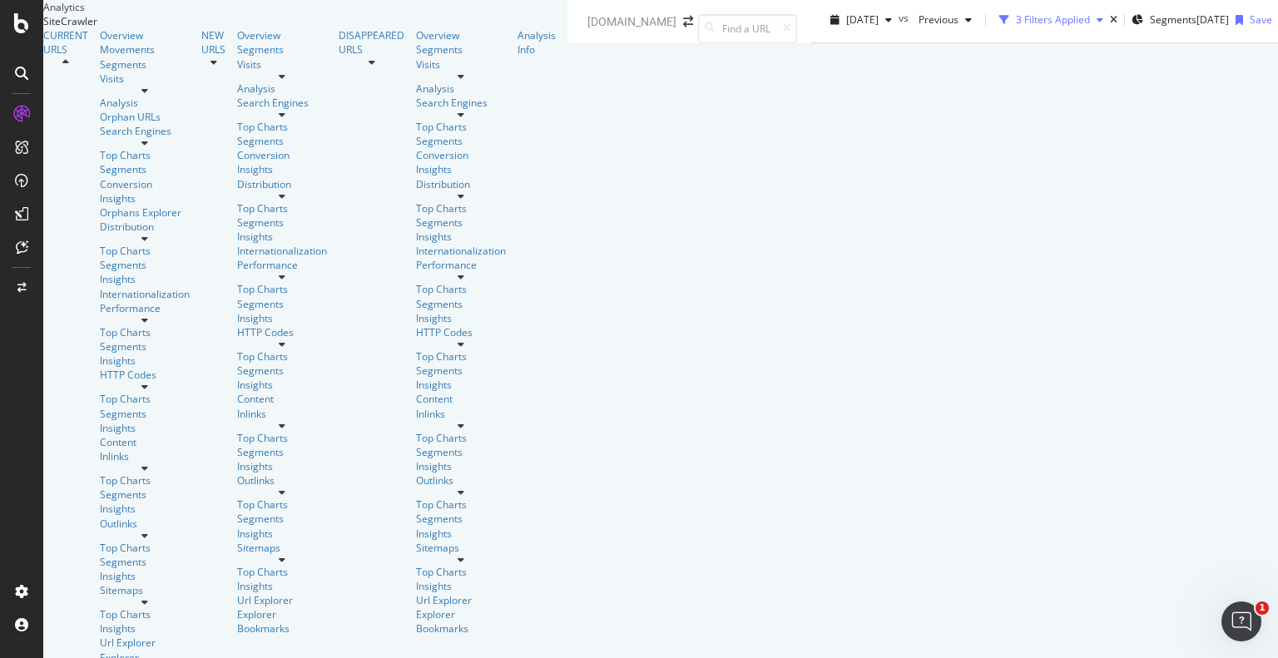 The image size is (1278, 658). What do you see at coordinates (1262, 608) in the screenshot?
I see `span: 1` at bounding box center [1262, 608].